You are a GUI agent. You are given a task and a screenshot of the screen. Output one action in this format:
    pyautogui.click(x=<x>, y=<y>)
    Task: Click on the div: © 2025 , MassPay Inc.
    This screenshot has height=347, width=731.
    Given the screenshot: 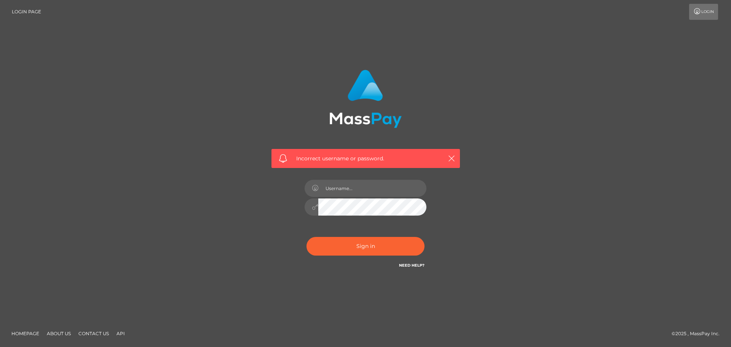 What is the action you would take?
    pyautogui.click(x=698, y=334)
    